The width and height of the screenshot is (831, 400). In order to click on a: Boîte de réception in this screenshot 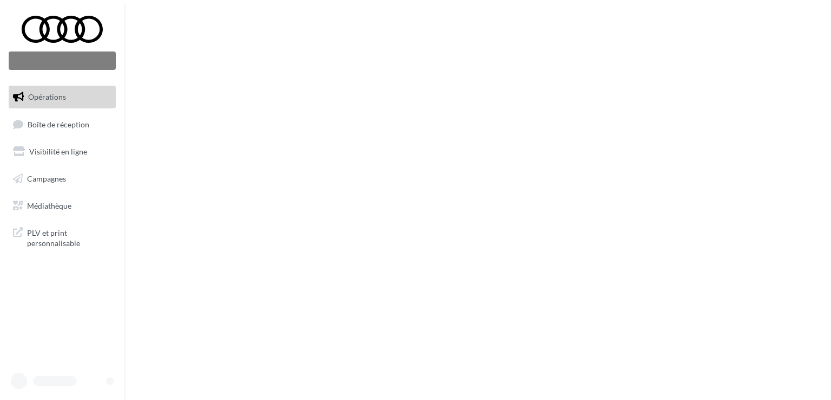, I will do `click(62, 124)`.